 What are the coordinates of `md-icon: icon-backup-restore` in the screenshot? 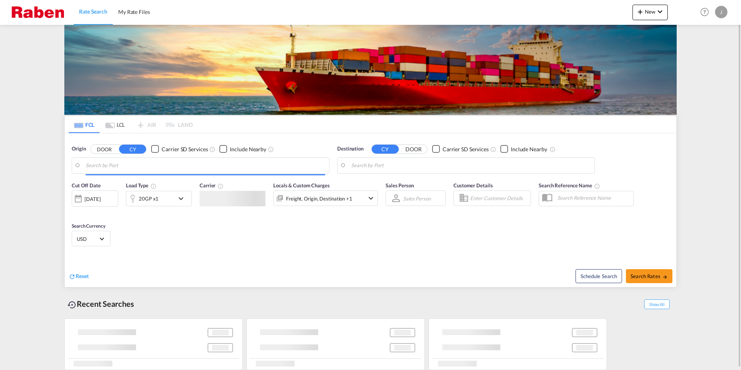 It's located at (72, 305).